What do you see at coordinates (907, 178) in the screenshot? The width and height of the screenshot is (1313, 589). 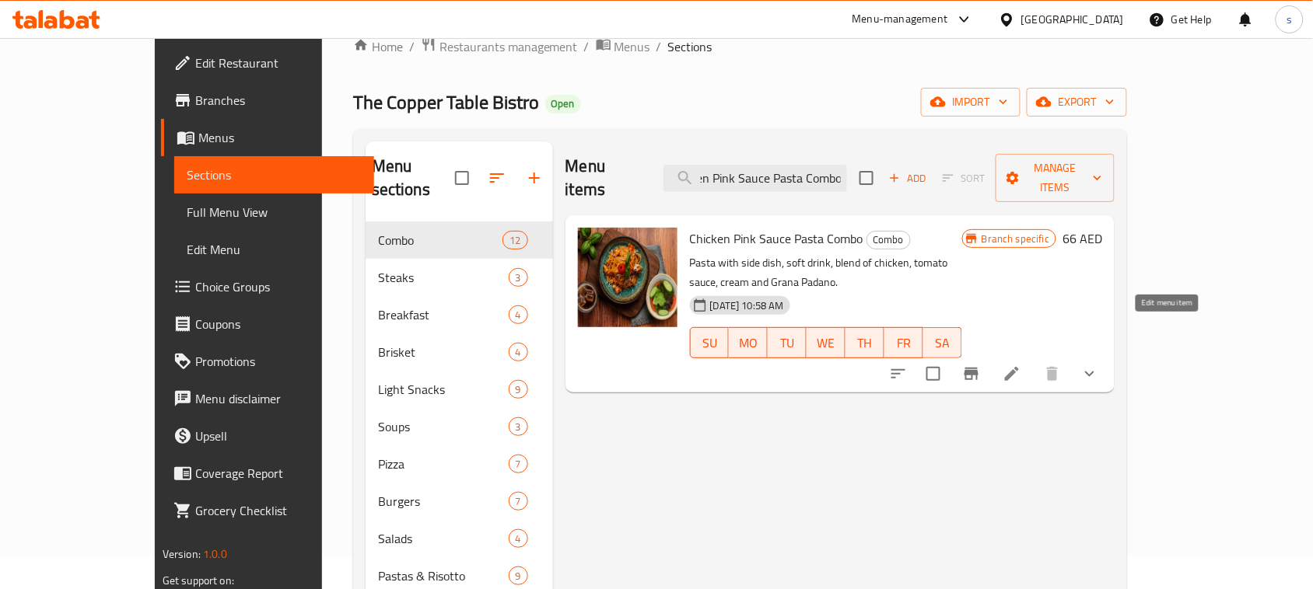 I see `span: Add item` at bounding box center [907, 178].